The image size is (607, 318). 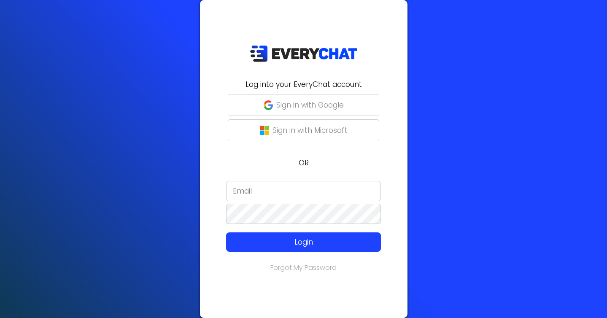 What do you see at coordinates (303, 242) in the screenshot?
I see `p: Login` at bounding box center [303, 242].